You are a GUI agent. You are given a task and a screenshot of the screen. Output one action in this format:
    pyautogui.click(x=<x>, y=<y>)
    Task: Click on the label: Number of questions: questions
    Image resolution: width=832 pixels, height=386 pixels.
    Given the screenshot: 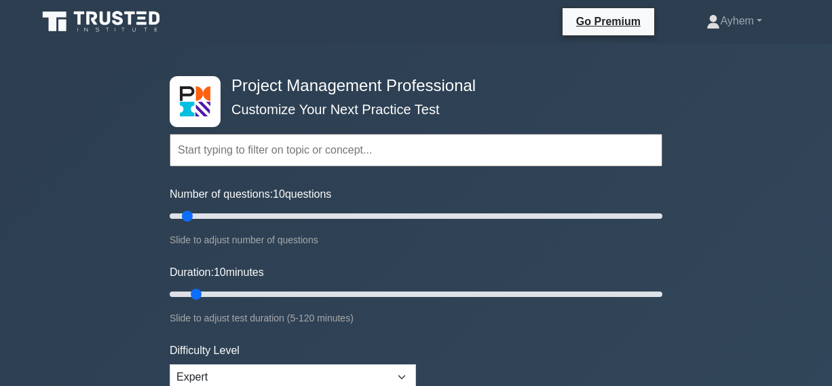 What is the action you would take?
    pyautogui.click(x=251, y=194)
    